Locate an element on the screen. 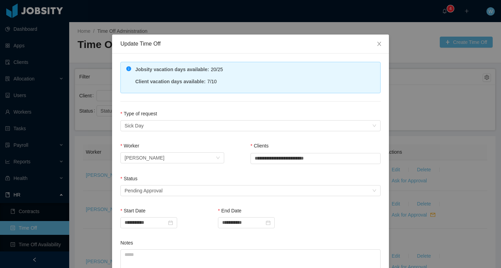 The height and width of the screenshot is (268, 501). label: Type of request is located at coordinates (139, 114).